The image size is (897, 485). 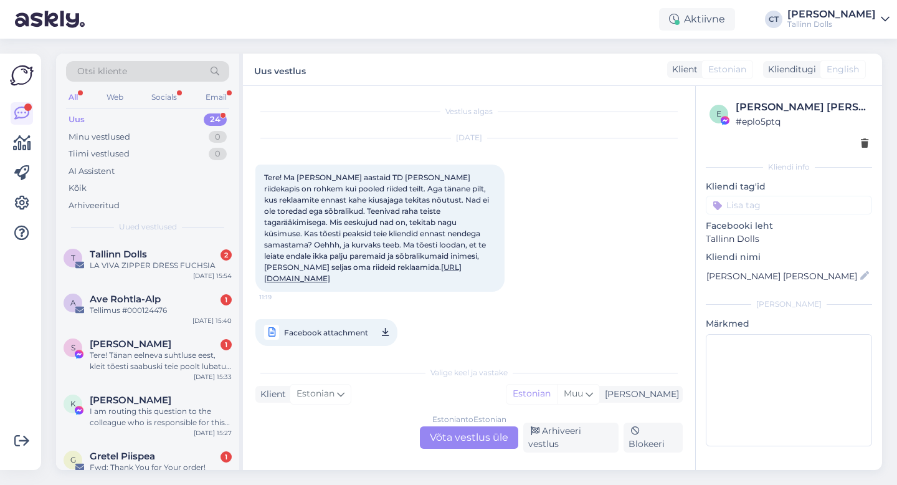 What do you see at coordinates (573, 393) in the screenshot?
I see `span: Muu` at bounding box center [573, 393].